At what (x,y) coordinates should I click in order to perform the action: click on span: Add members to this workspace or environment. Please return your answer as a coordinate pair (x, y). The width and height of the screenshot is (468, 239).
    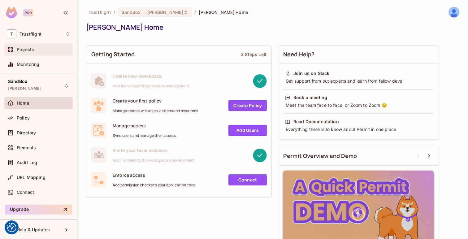
    Looking at the image, I should click on (154, 160).